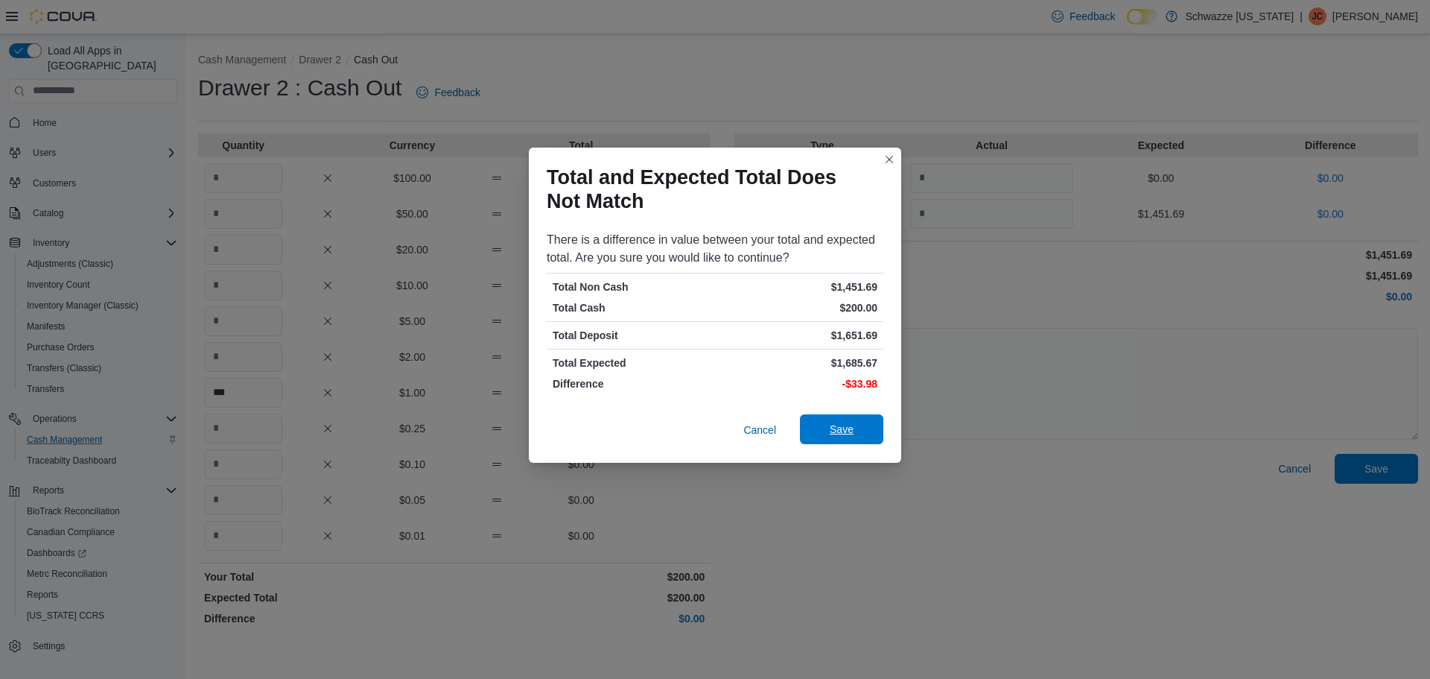 The width and height of the screenshot is (1430, 679). Describe the element at coordinates (798, 384) in the screenshot. I see `p: -$33.98` at that location.